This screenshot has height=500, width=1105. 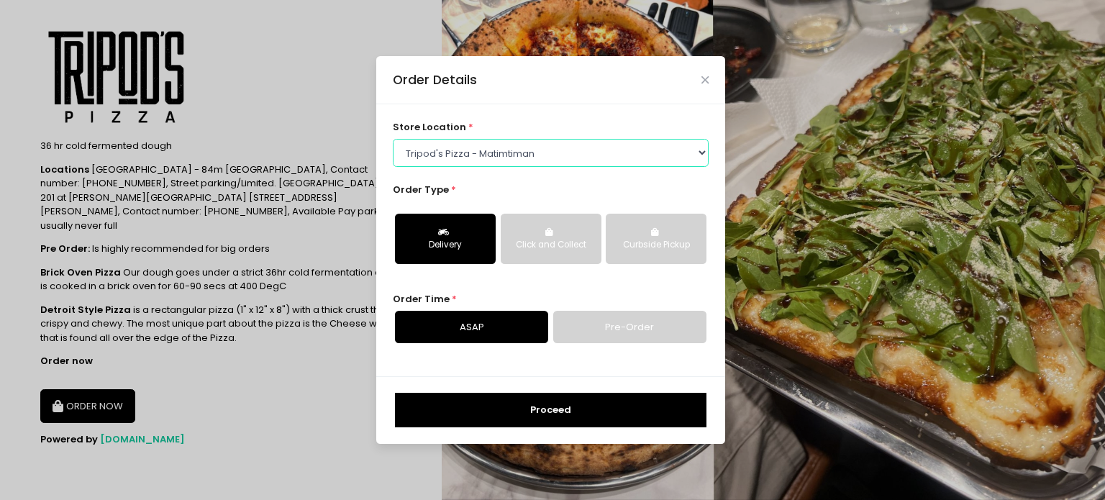 I want to click on div: Order Details, so click(x=435, y=80).